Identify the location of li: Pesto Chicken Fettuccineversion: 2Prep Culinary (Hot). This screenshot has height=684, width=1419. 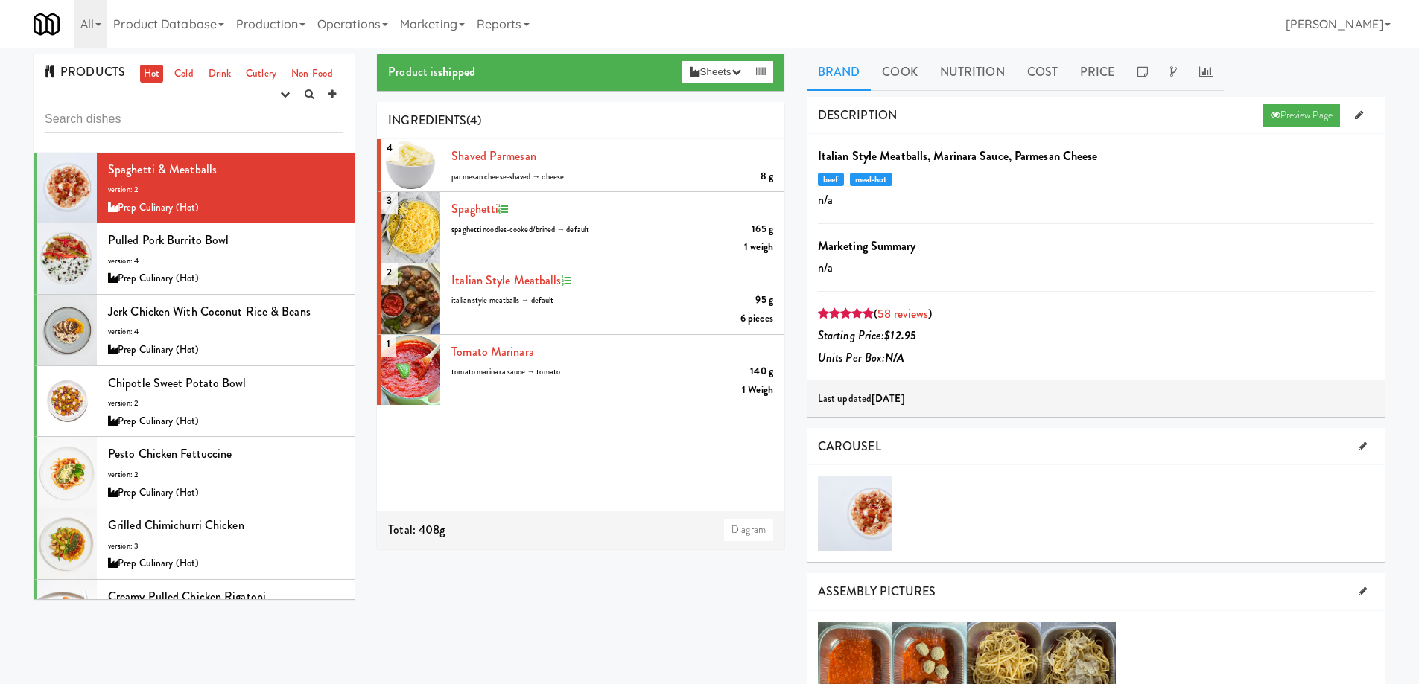
(194, 473).